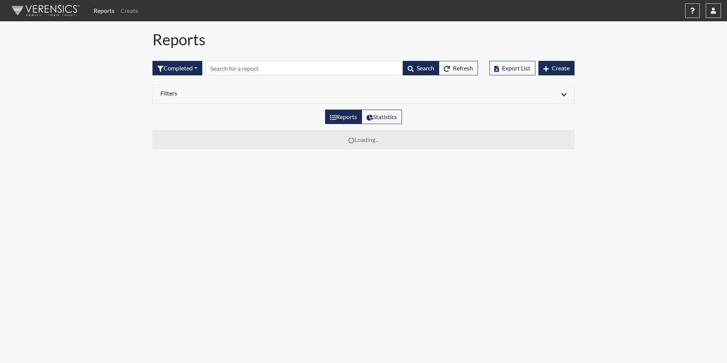 The image size is (727, 363). I want to click on a: Create, so click(129, 11).